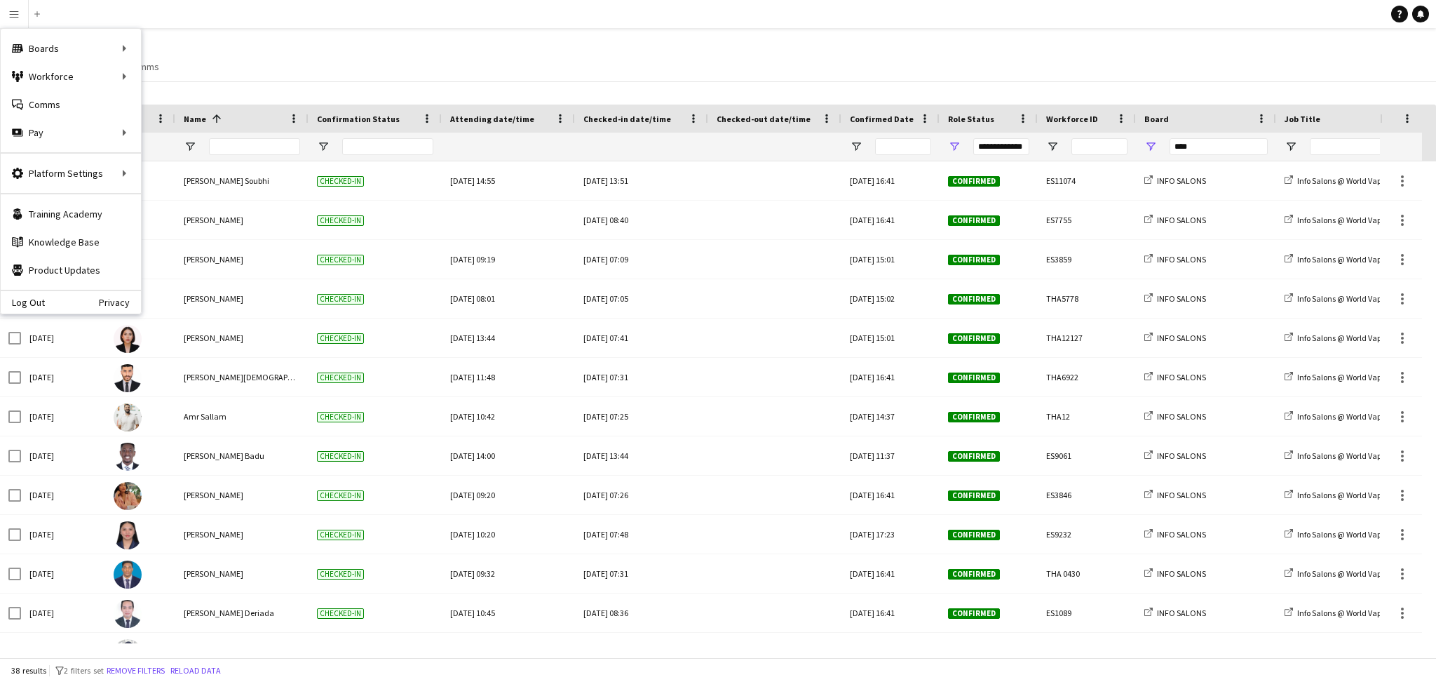 This screenshot has width=1436, height=682. Describe the element at coordinates (205, 416) in the screenshot. I see `span: Amr Sallam` at that location.